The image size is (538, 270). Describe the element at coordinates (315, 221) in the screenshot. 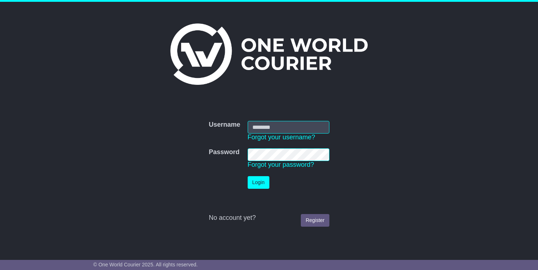

I see `a: Register` at that location.